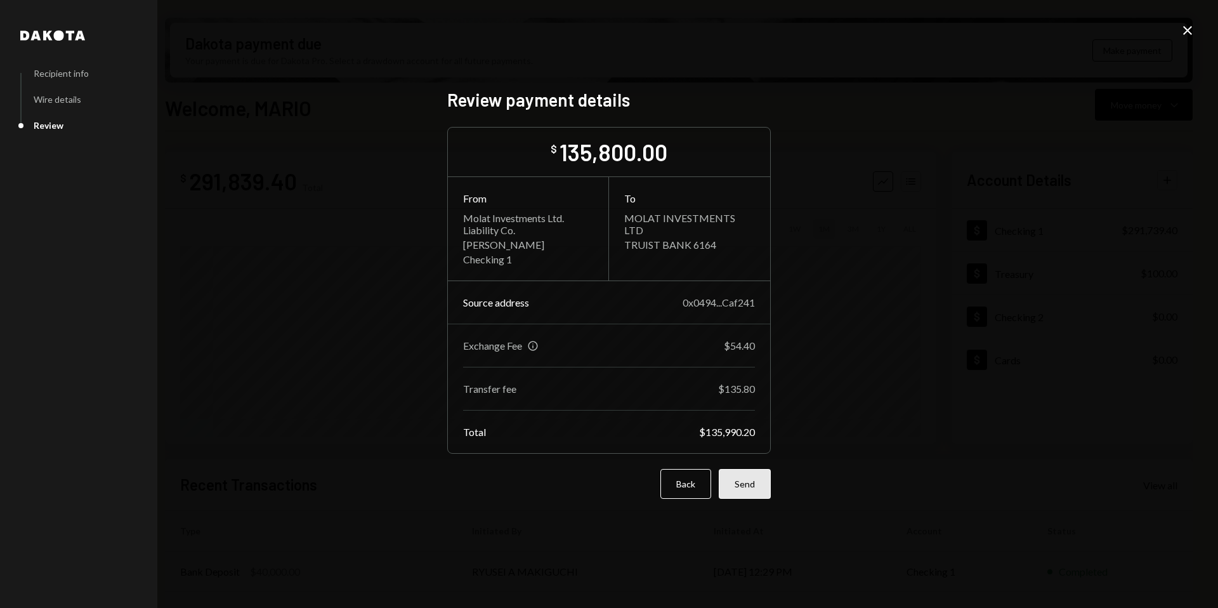  What do you see at coordinates (61, 73) in the screenshot?
I see `div: Recipient info` at bounding box center [61, 73].